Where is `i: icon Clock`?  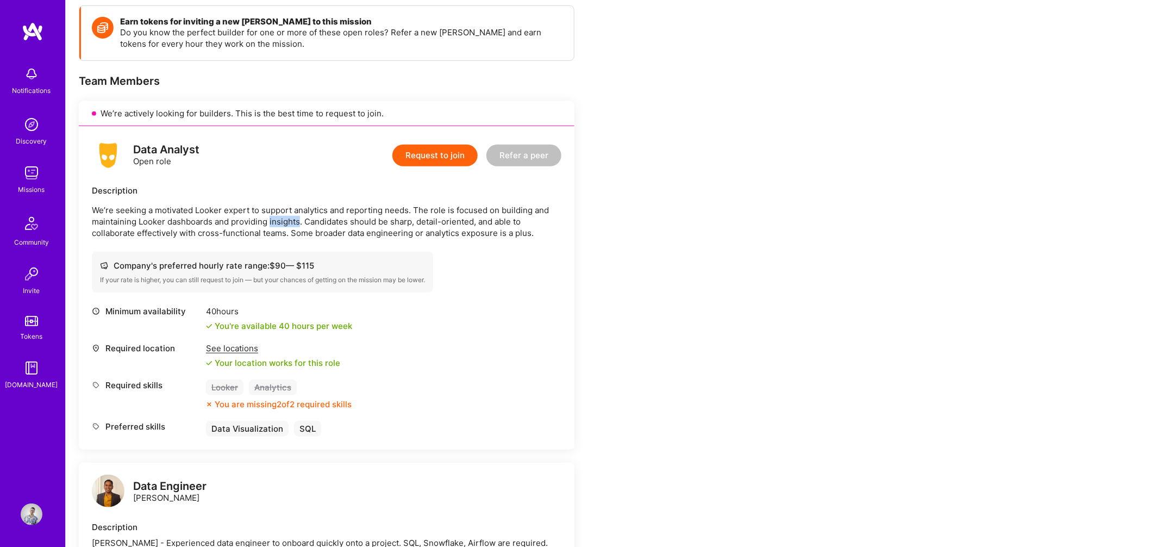 i: icon Clock is located at coordinates (96, 311).